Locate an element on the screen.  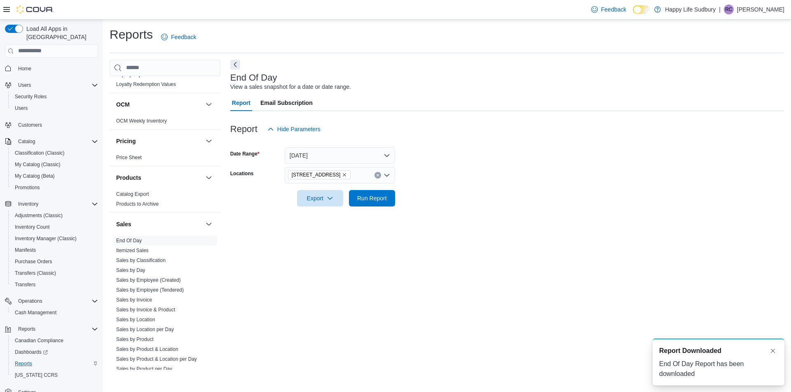
span: Adjustments (Classic) is located at coordinates (39, 216).